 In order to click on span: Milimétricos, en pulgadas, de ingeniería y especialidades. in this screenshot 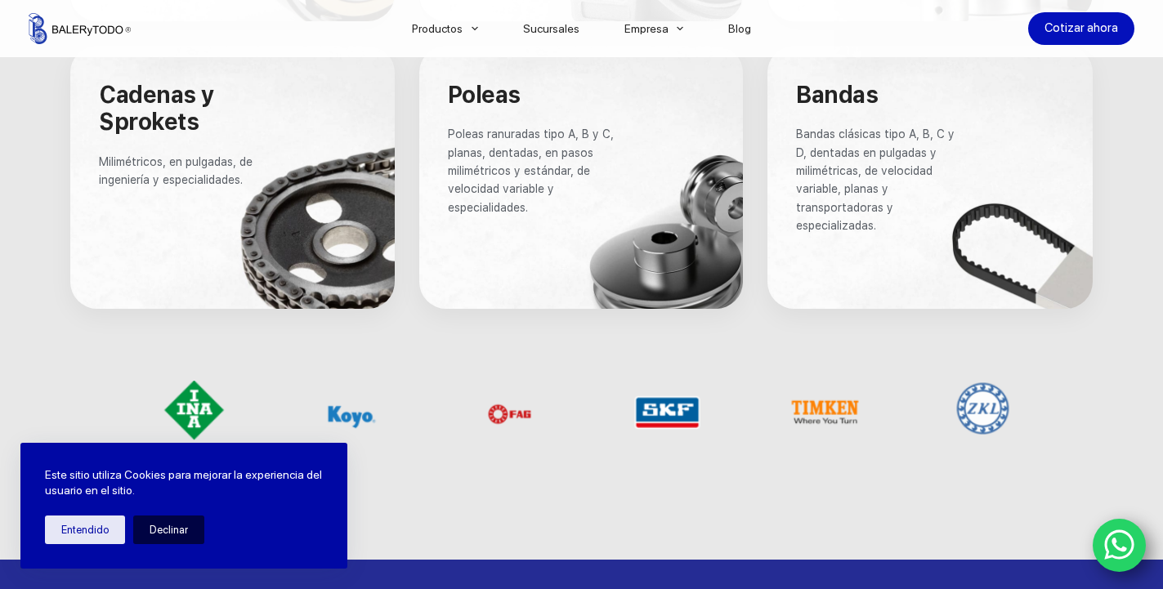, I will do `click(177, 171)`.